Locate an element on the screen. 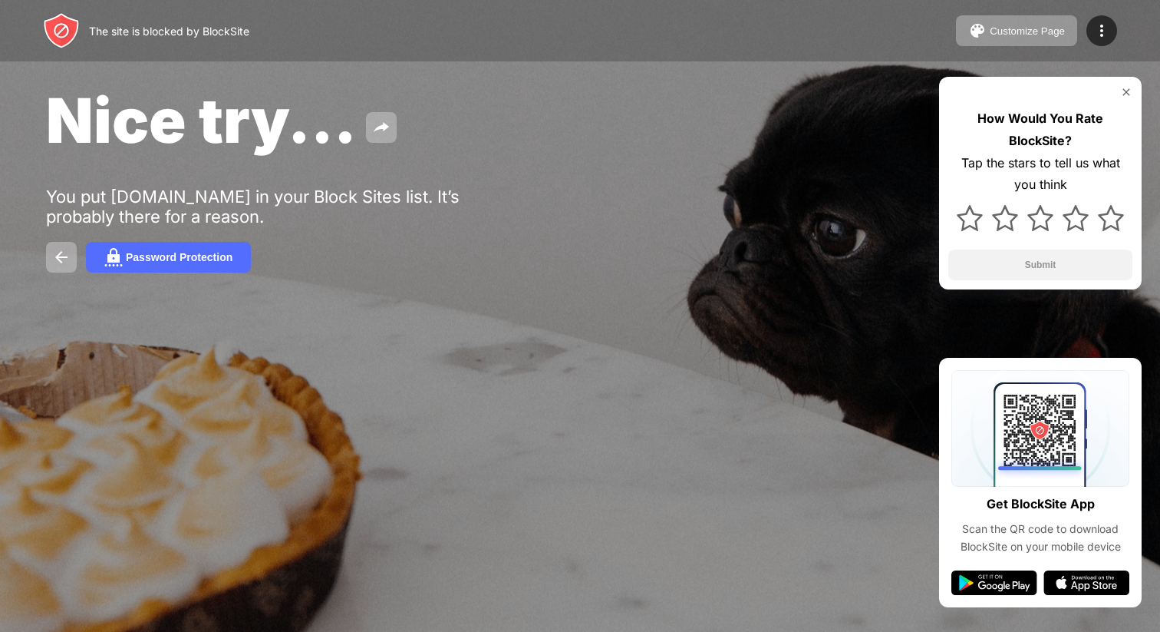 This screenshot has height=632, width=1160. img: pallet.svg is located at coordinates (978, 31).